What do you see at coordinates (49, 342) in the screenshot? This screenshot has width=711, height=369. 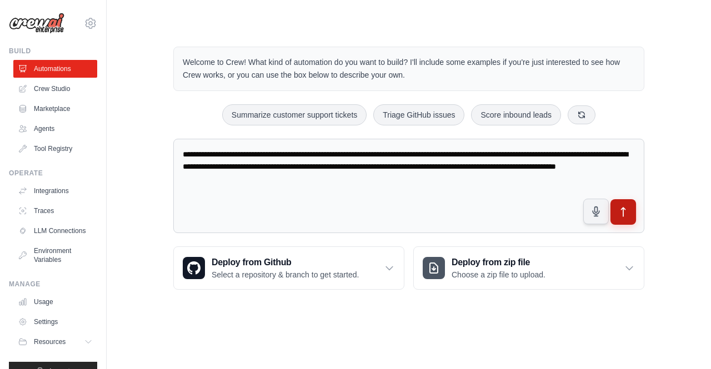 I see `span: Resources` at bounding box center [49, 342].